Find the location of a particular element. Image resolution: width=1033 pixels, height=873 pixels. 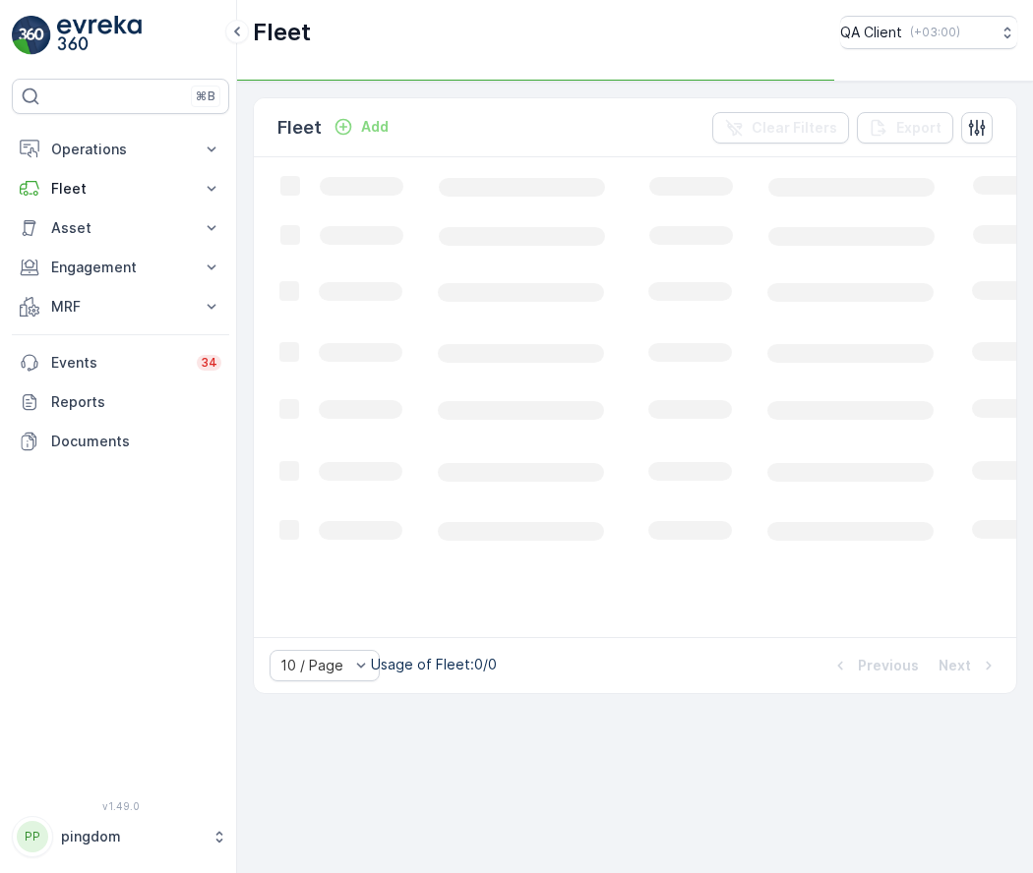

p: Next is located at coordinates (954, 666).